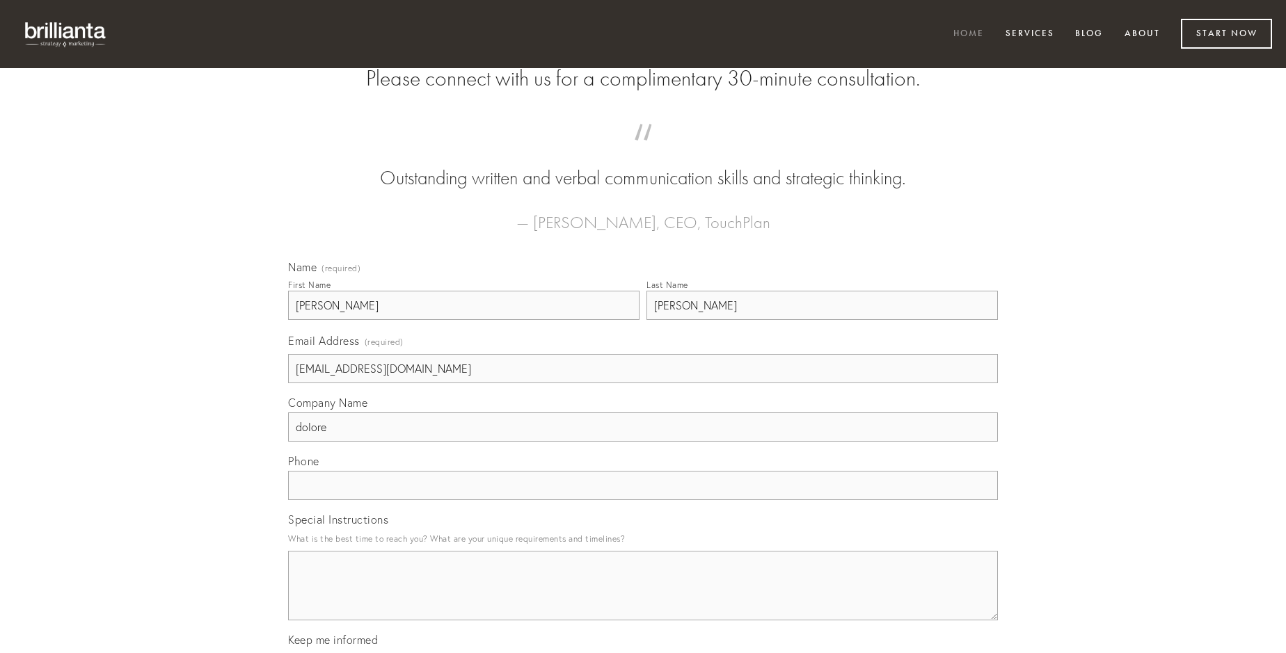 This screenshot has height=653, width=1286. I want to click on a: About, so click(1142, 34).